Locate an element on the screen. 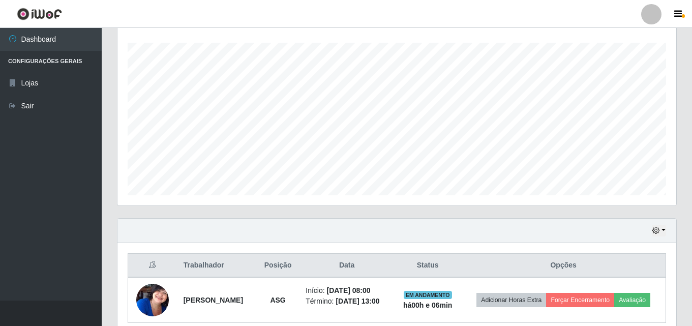  button: Adicionar Horas Extra is located at coordinates (511, 300).